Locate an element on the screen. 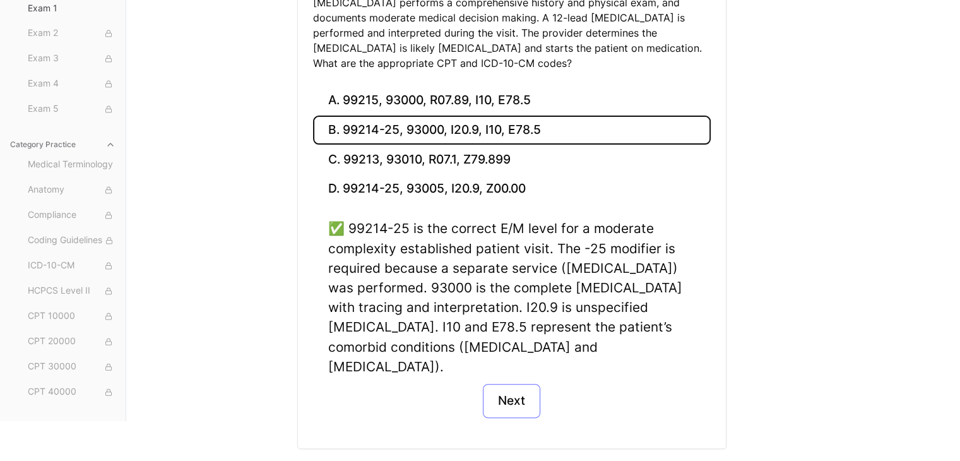 This screenshot has height=461, width=960. span: CPT 50000 is located at coordinates (71, 417).